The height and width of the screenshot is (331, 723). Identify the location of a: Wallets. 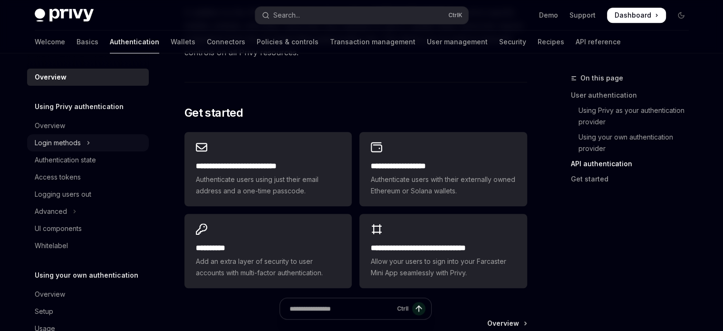
(183, 42).